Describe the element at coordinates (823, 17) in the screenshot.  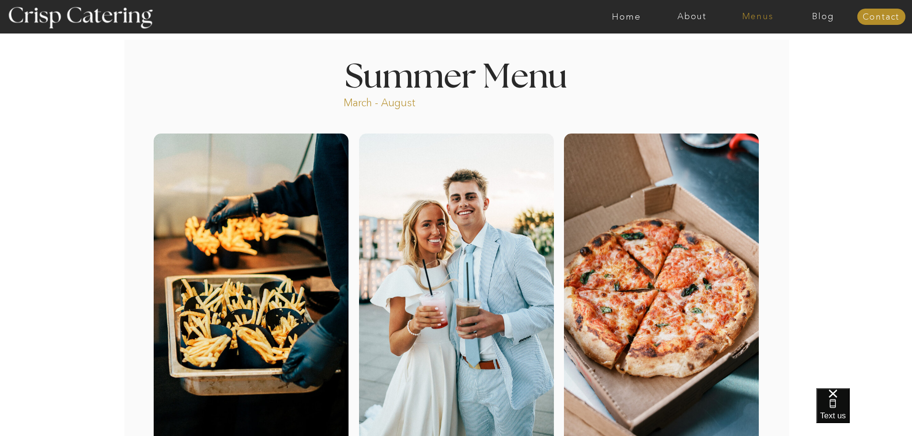
I see `a: Blog` at that location.